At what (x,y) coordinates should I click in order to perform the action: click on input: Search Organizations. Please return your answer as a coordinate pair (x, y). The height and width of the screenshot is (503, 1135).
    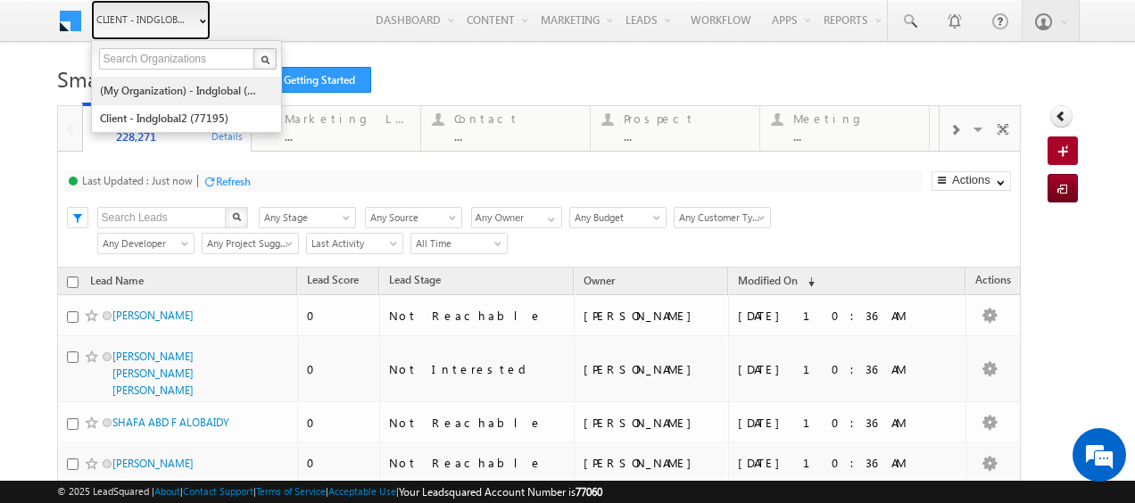
    Looking at the image, I should click on (178, 59).